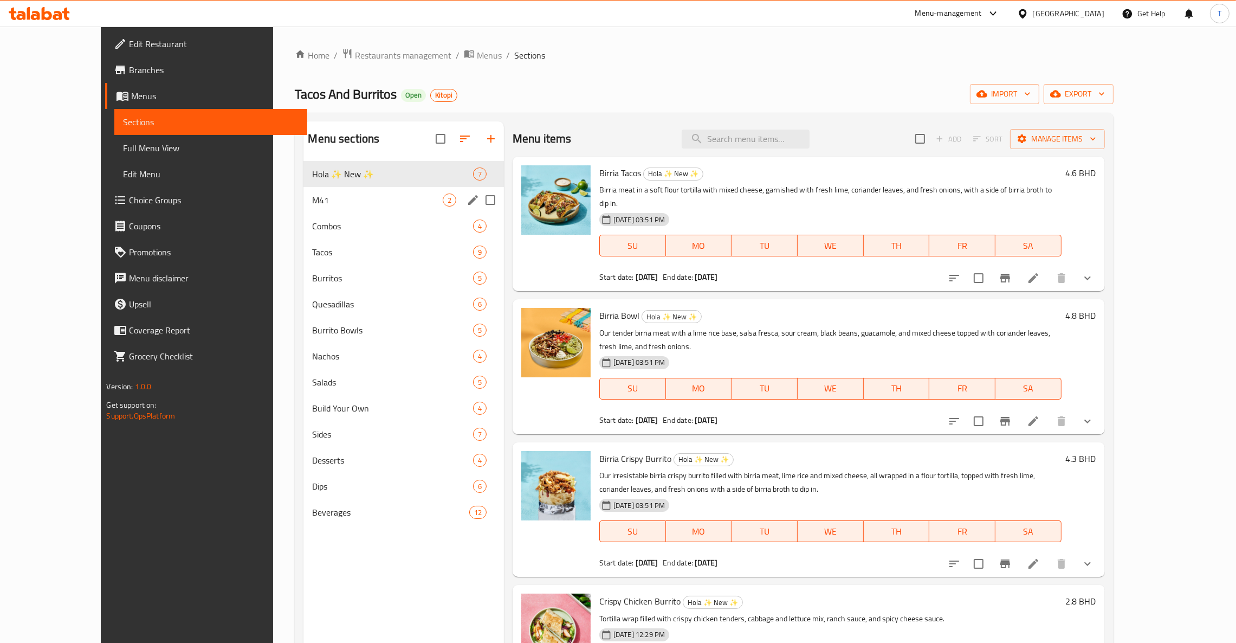 The image size is (1236, 643). Describe the element at coordinates (1057, 139) in the screenshot. I see `button: Manage items` at that location.